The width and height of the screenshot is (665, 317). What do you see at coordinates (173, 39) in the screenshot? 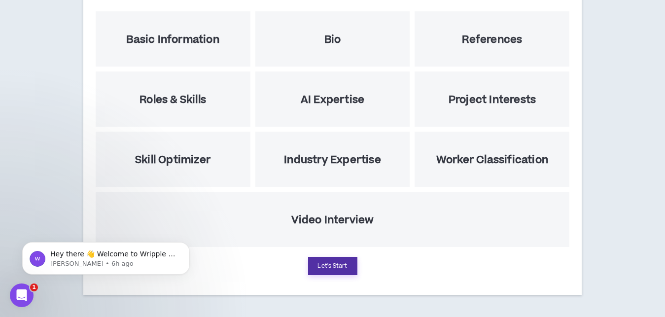
I see `h5: Basic Information` at bounding box center [173, 39].